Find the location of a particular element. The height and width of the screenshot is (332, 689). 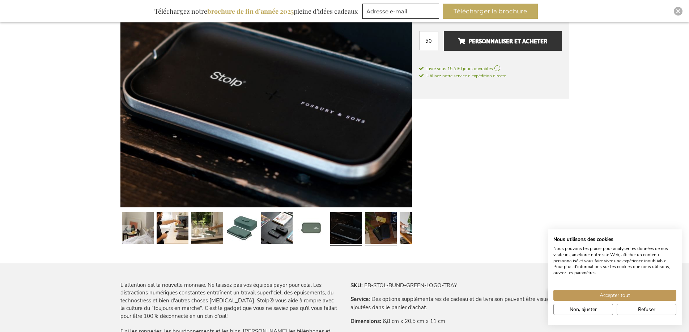

span: Accepter tout is located at coordinates (615, 295).